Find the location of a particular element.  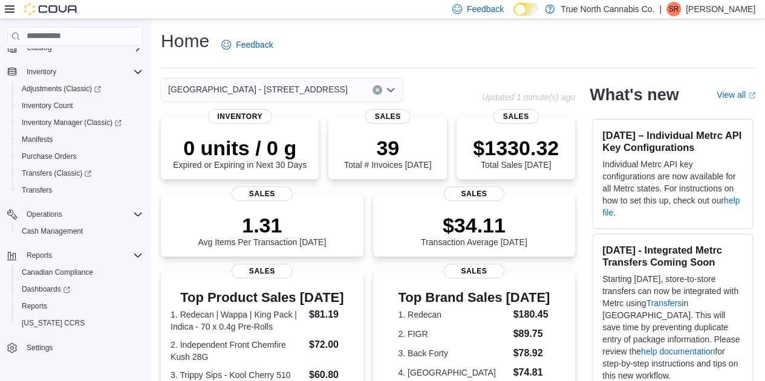

a: help file is located at coordinates (670, 207).